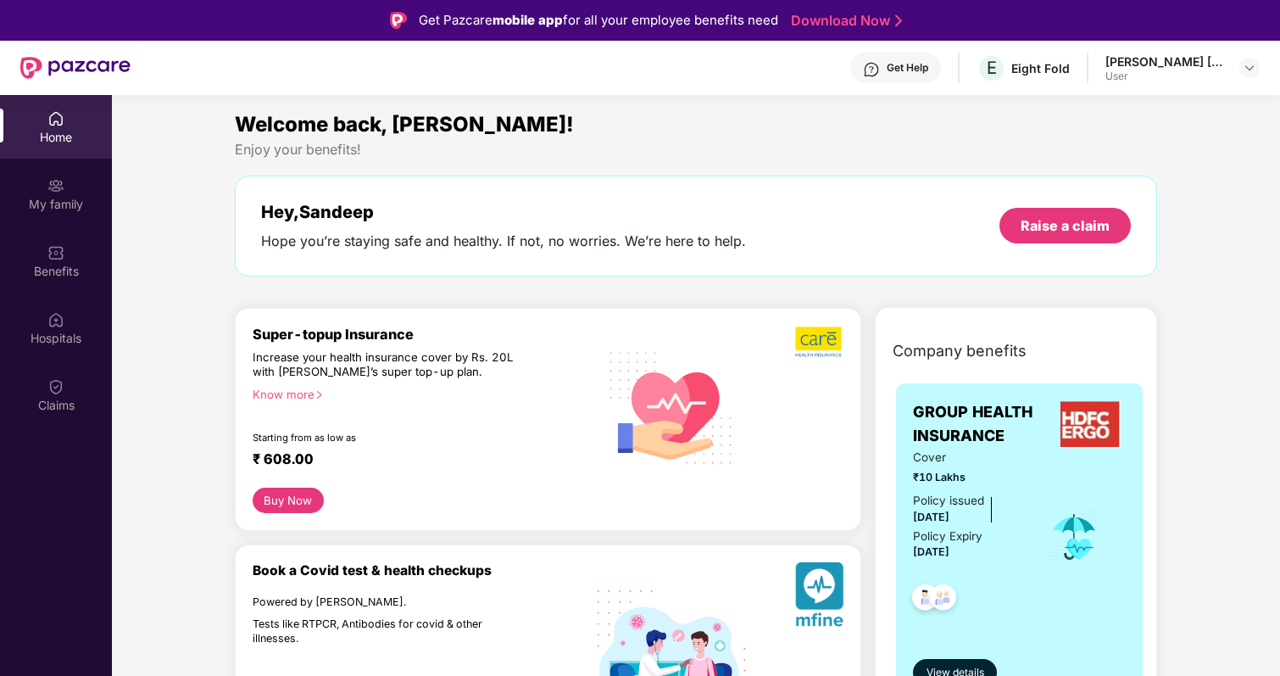 This screenshot has width=1280, height=676. Describe the element at coordinates (425, 570) in the screenshot. I see `div: Book a Covid test & health checkups` at that location.